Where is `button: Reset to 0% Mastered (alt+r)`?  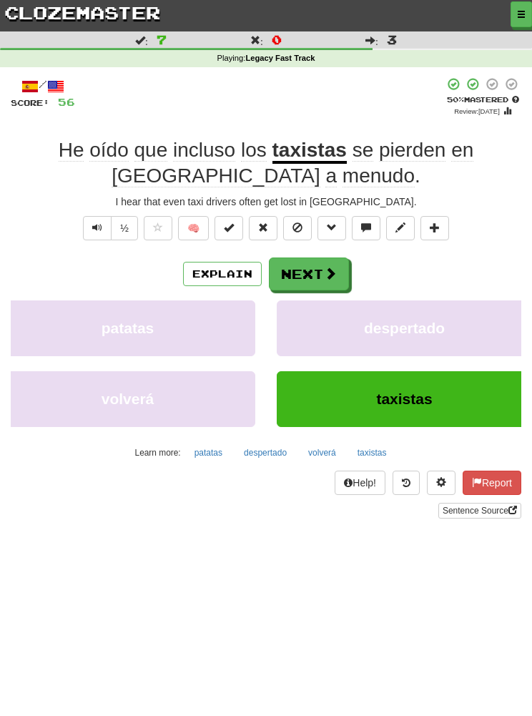
button: Reset to 0% Mastered (alt+r) is located at coordinates (263, 228).